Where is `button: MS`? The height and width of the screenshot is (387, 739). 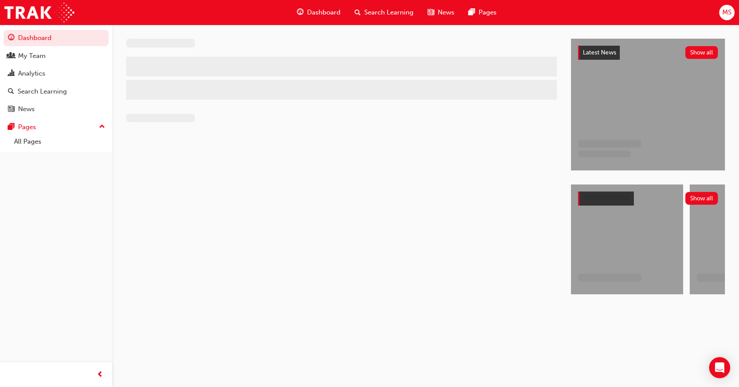 button: MS is located at coordinates (727, 12).